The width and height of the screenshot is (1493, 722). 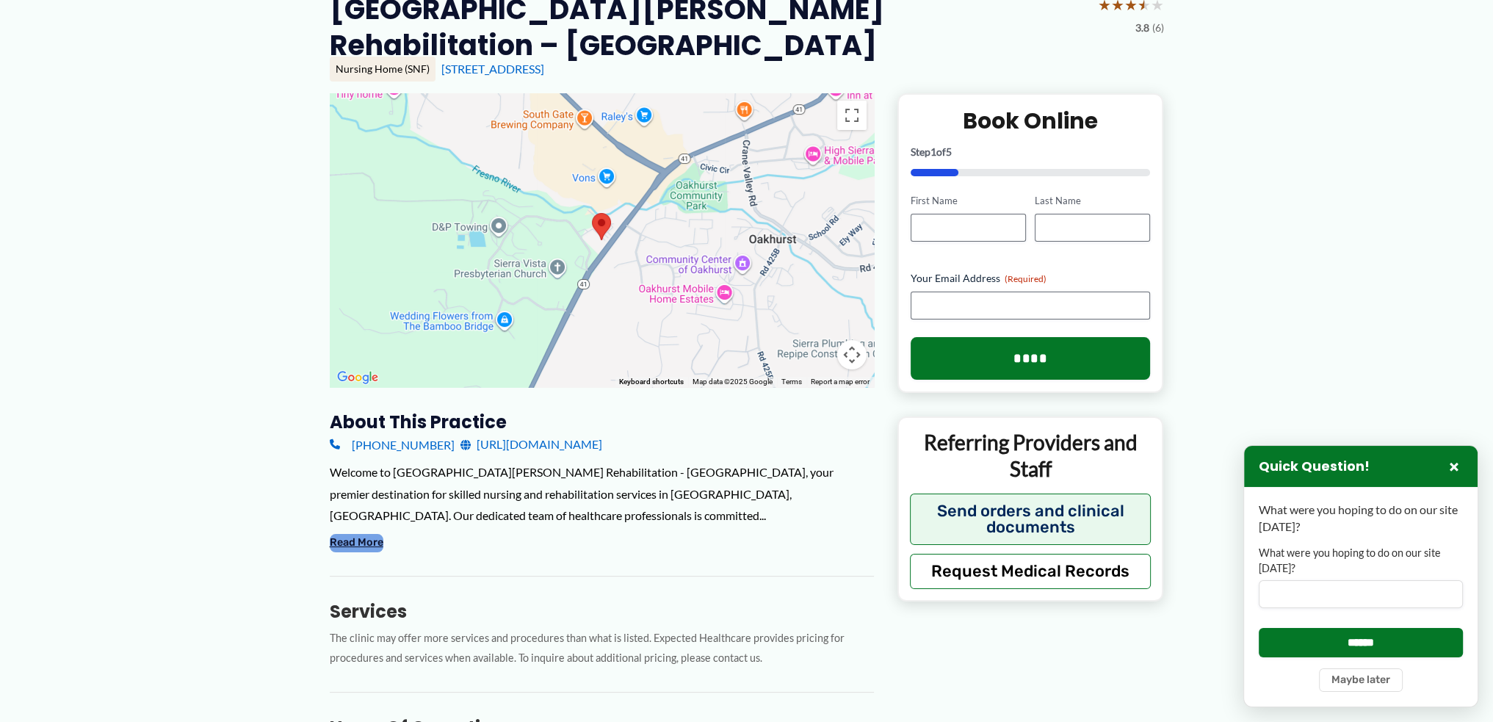 What do you see at coordinates (1025, 278) in the screenshot?
I see `span: (Required)` at bounding box center [1025, 278].